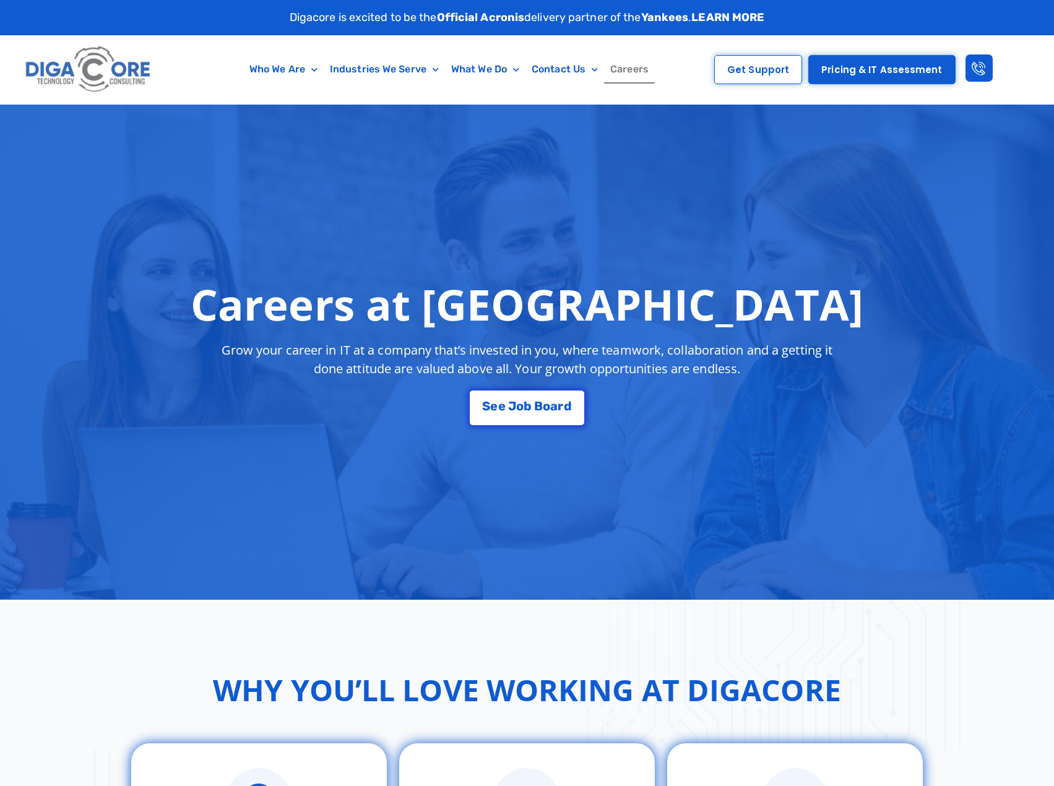 This screenshot has height=786, width=1054. What do you see at coordinates (728, 17) in the screenshot?
I see `a: LEARN MORE` at bounding box center [728, 17].